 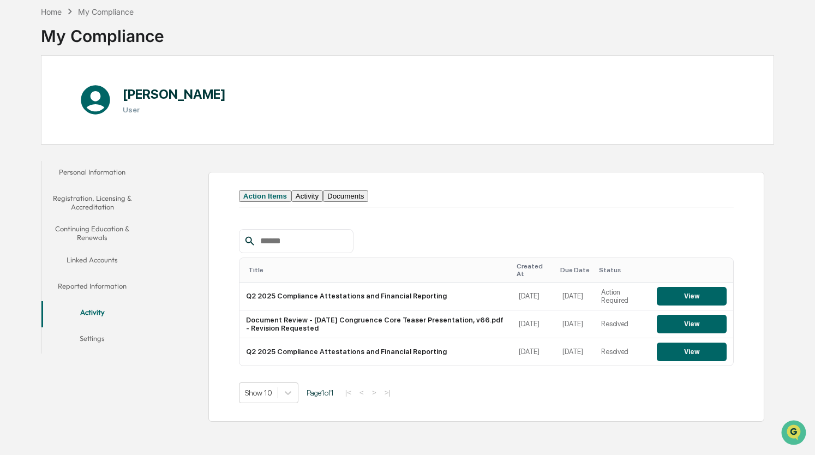 I want to click on div: Home, so click(x=51, y=11).